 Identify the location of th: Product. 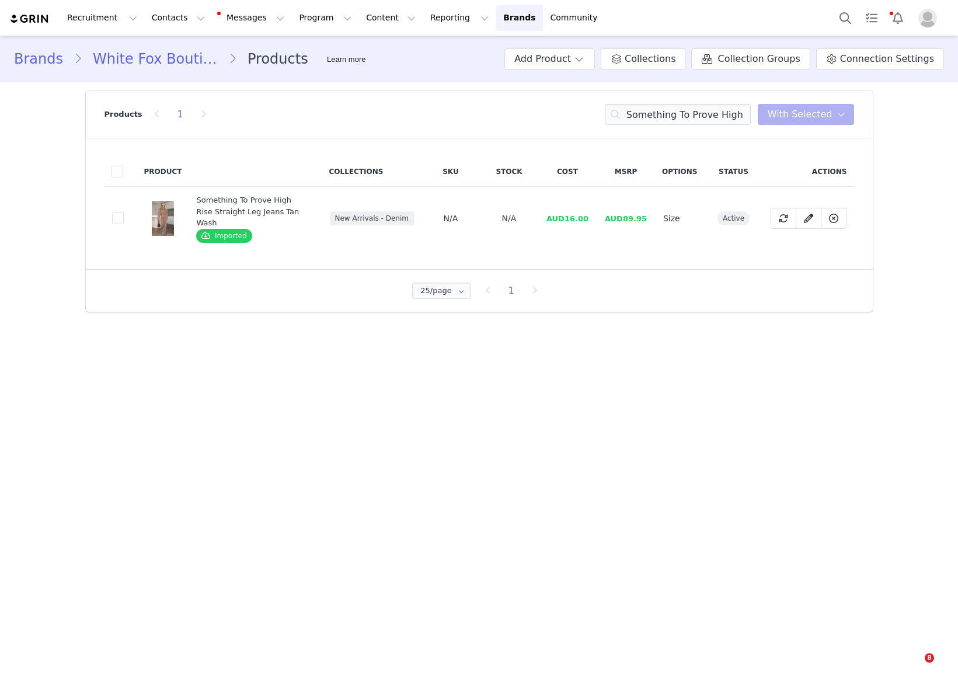
(163, 172).